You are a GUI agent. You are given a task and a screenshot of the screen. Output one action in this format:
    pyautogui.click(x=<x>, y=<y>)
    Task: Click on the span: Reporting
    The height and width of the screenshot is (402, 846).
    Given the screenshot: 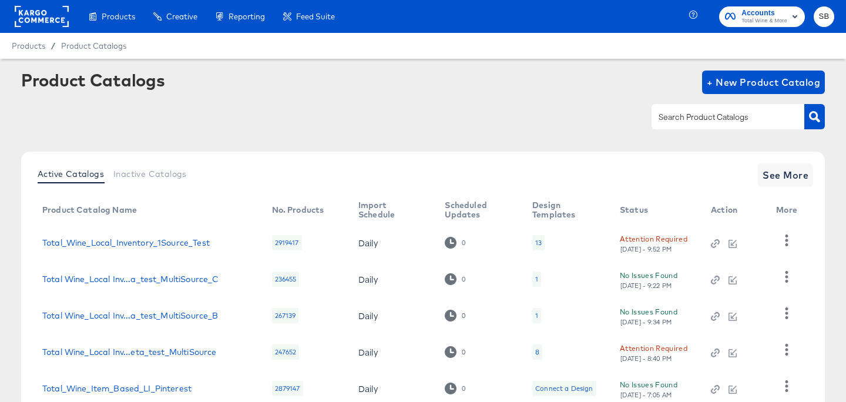 What is the action you would take?
    pyautogui.click(x=247, y=16)
    